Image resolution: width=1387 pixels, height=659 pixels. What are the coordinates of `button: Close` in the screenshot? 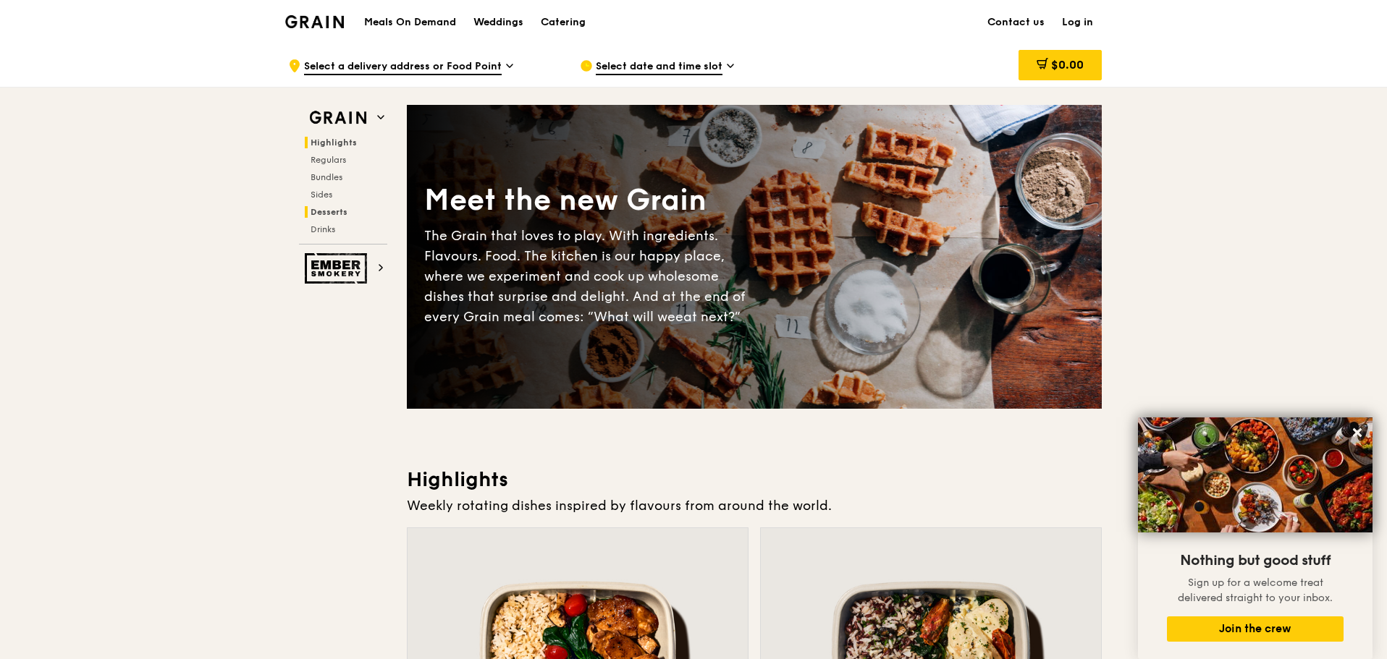 It's located at (1357, 433).